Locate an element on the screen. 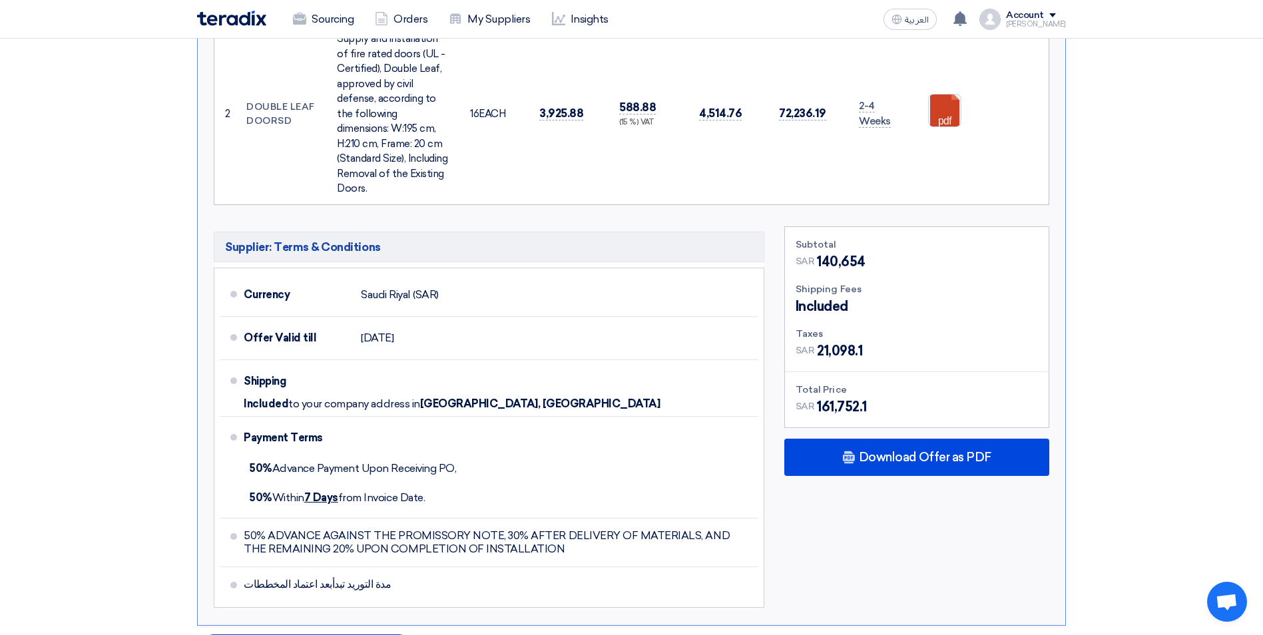 The width and height of the screenshot is (1263, 635). div: Supply and installation of fire rated doors (UL - Certified), Double Leaf, approved by civil defe... is located at coordinates (393, 114).